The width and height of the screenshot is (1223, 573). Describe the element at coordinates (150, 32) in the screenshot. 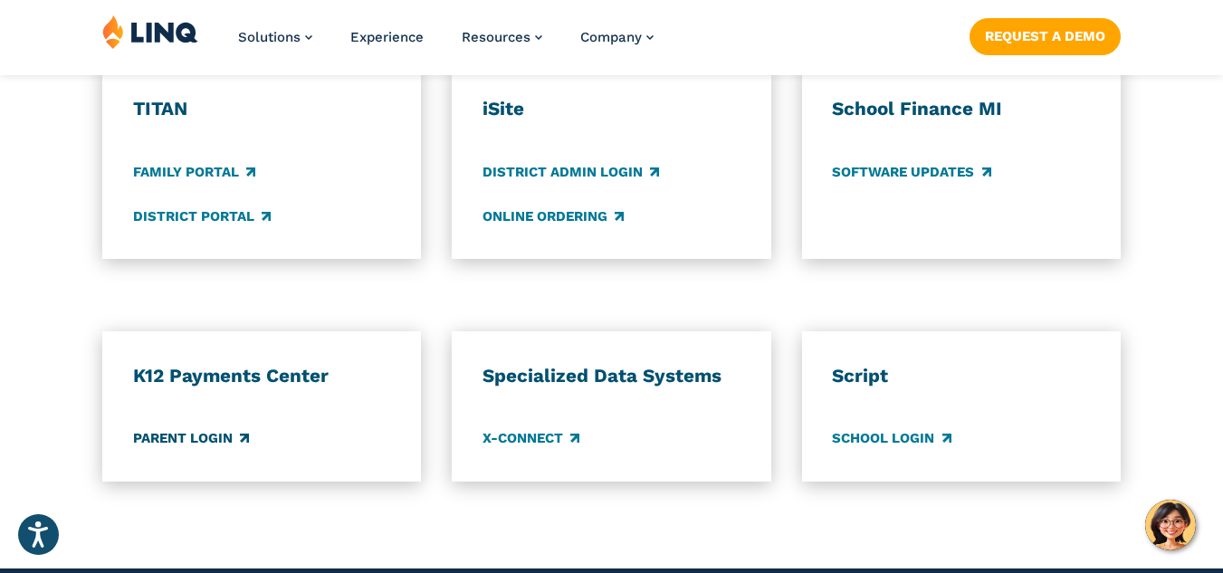

I see `img: LINQ | K‑12 Software` at that location.